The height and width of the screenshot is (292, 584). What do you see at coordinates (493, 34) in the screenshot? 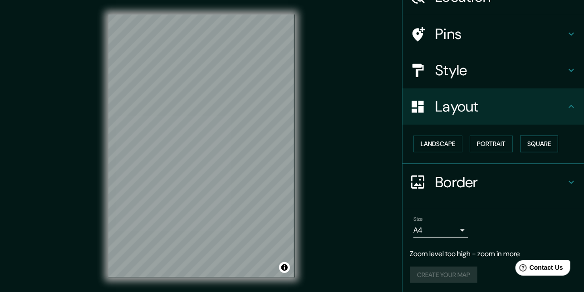
I see `div: Pins` at bounding box center [493, 34].